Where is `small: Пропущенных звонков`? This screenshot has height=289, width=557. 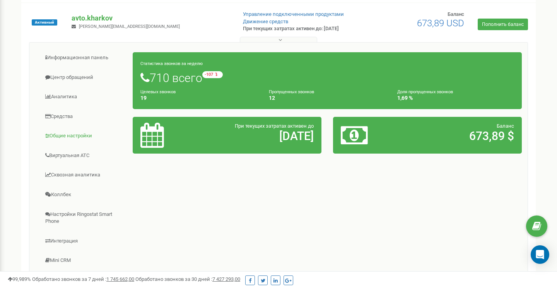 small: Пропущенных звонков is located at coordinates (291, 92).